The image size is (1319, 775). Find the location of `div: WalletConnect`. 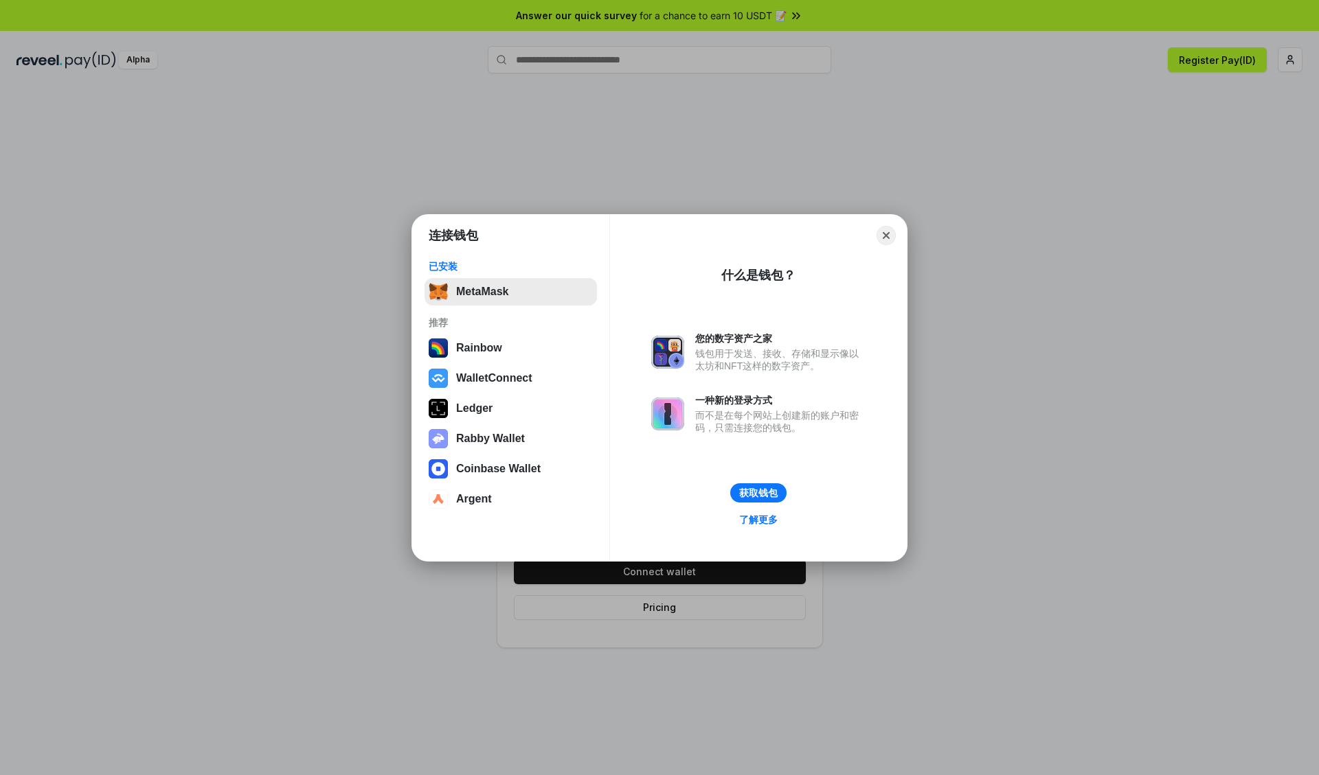

div: WalletConnect is located at coordinates (494, 378).